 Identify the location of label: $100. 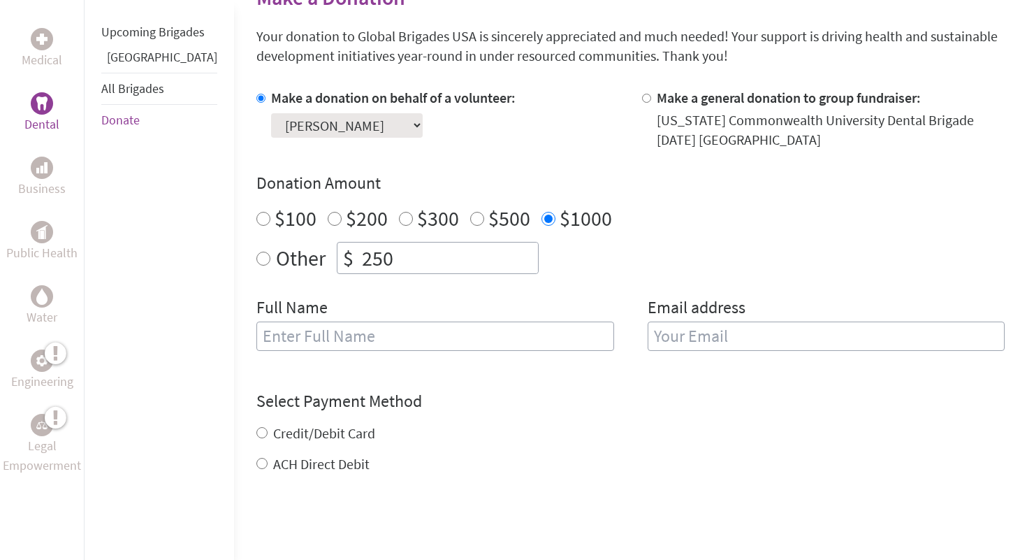
(296, 218).